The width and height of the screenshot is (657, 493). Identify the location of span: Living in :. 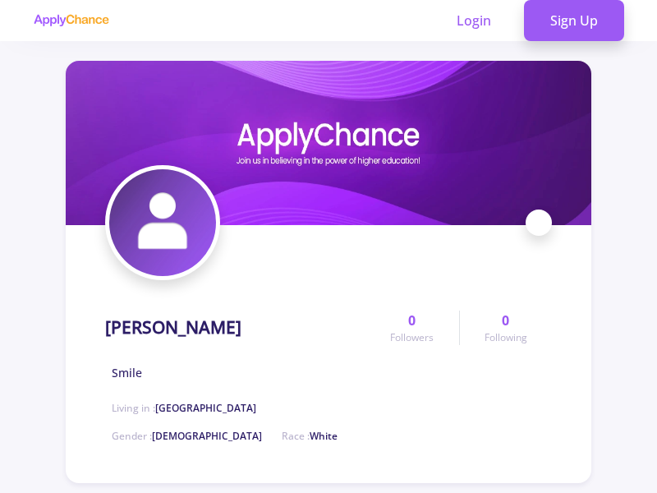
(184, 407).